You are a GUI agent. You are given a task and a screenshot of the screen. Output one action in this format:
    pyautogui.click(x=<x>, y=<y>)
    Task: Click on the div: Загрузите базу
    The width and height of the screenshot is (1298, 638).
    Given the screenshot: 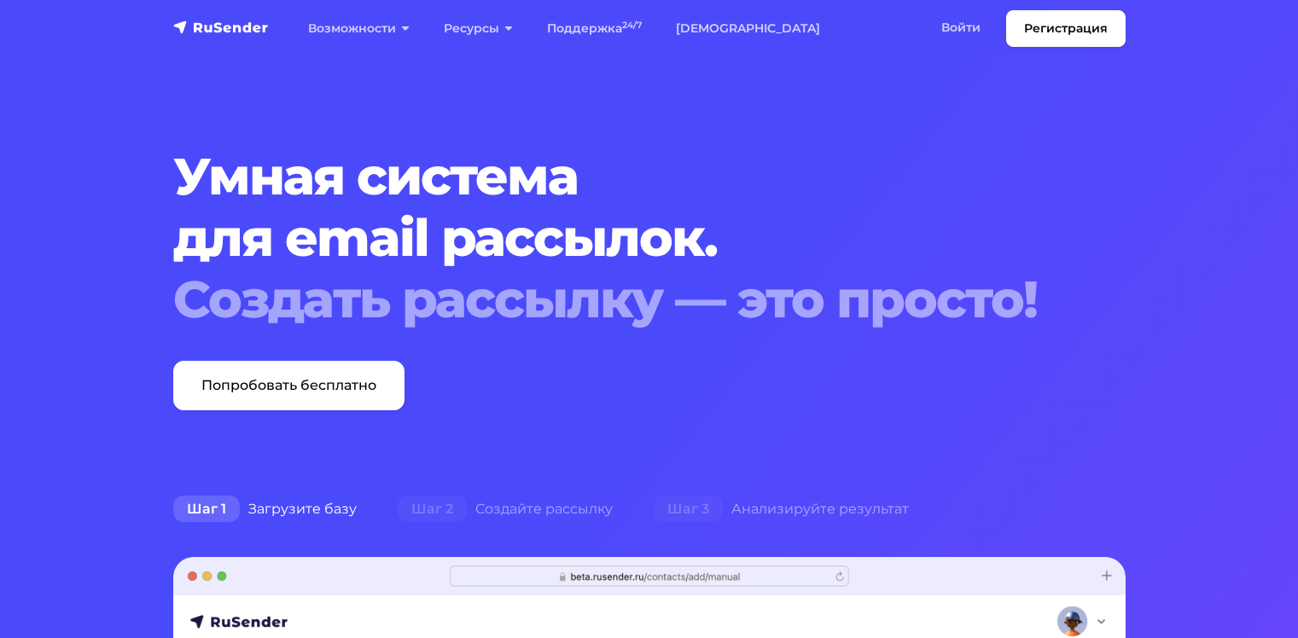 What is the action you would take?
    pyautogui.click(x=265, y=509)
    